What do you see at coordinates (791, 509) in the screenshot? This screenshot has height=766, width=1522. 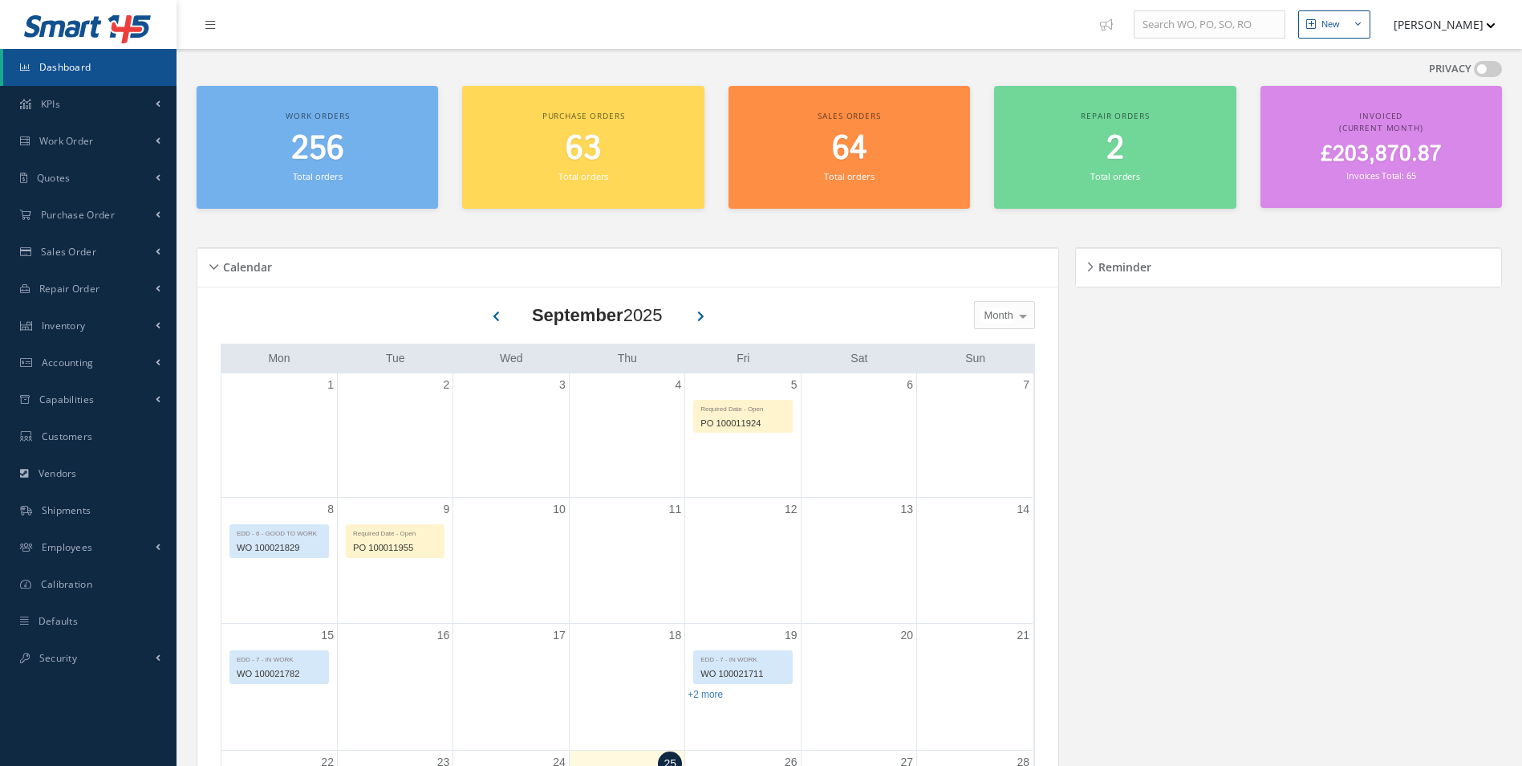 I see `a: September 12, 2025` at bounding box center [791, 509].